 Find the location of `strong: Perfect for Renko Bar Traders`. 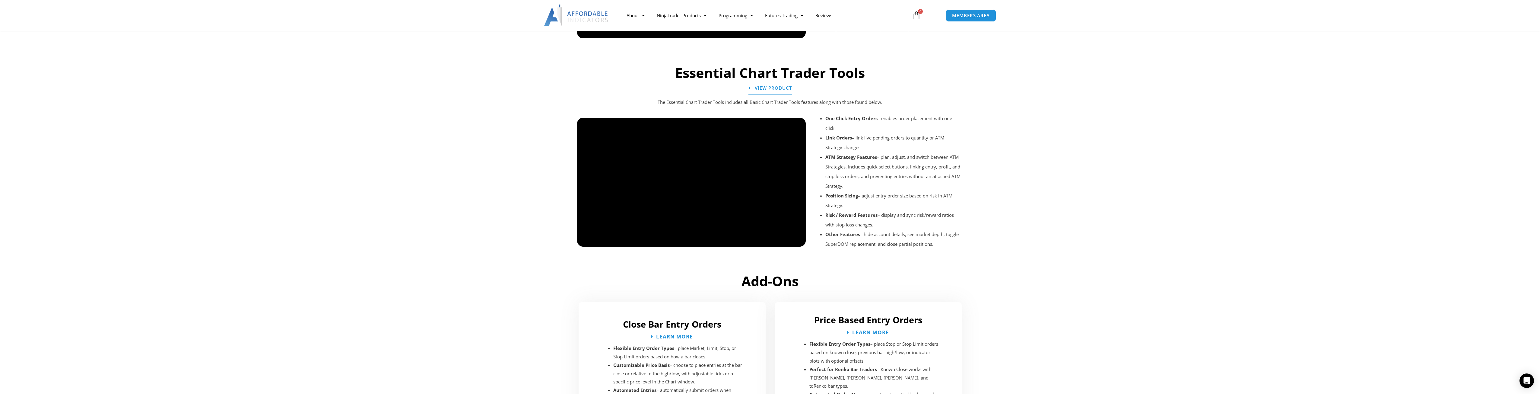

strong: Perfect for Renko Bar Traders is located at coordinates (843, 369).